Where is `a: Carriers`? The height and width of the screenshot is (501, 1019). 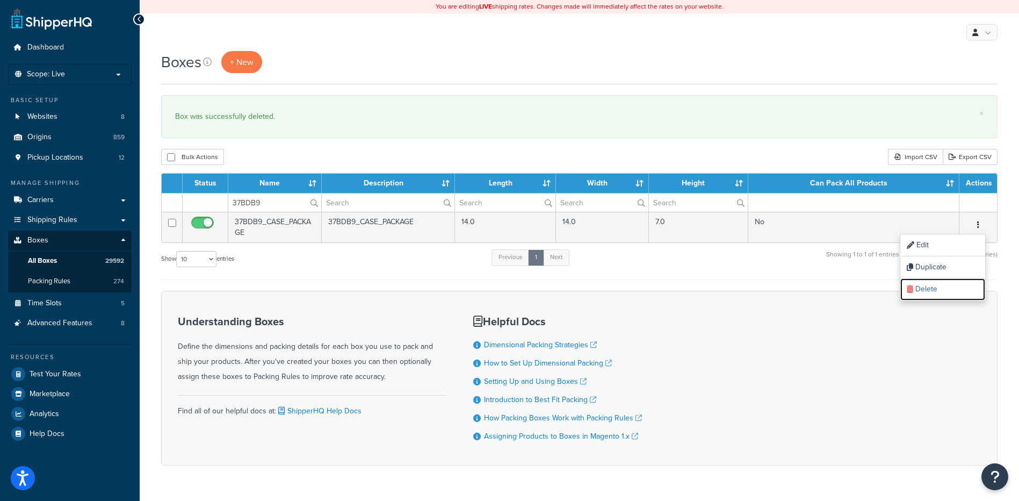 a: Carriers is located at coordinates (70, 200).